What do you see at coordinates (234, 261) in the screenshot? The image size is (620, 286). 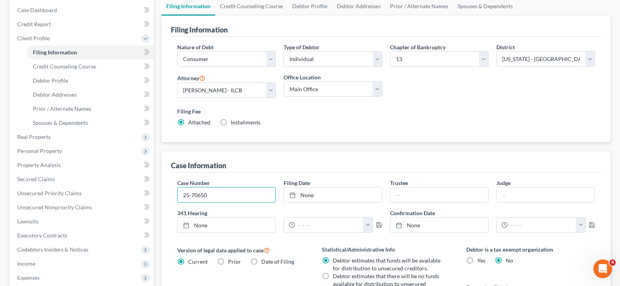 I see `span: Prior` at bounding box center [234, 261].